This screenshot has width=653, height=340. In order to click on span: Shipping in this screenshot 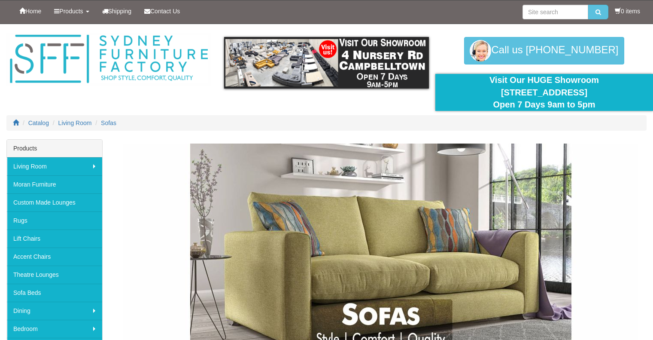, I will do `click(120, 11)`.